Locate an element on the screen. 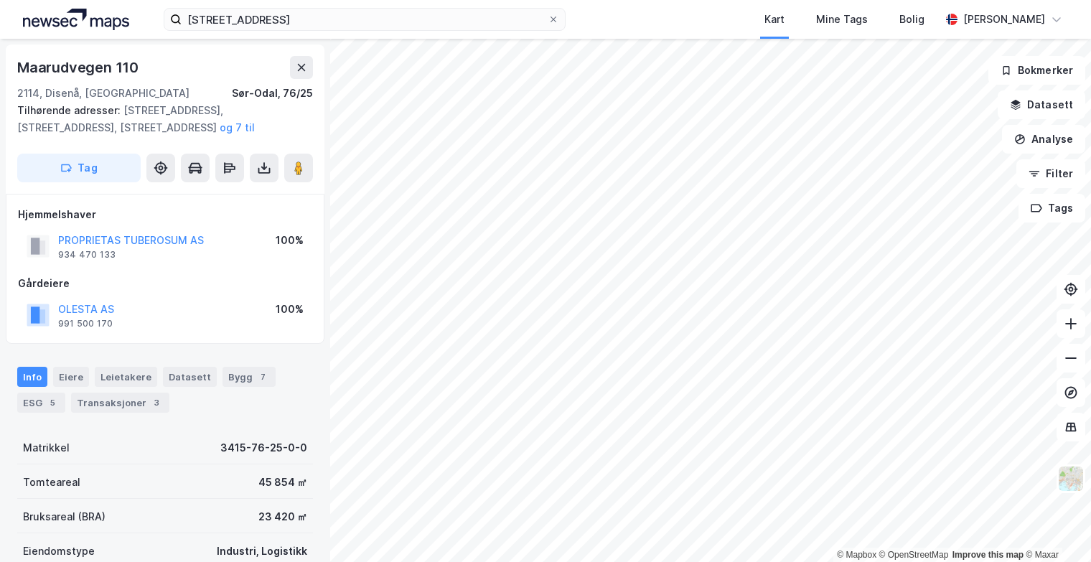  div: Datasett is located at coordinates (190, 377).